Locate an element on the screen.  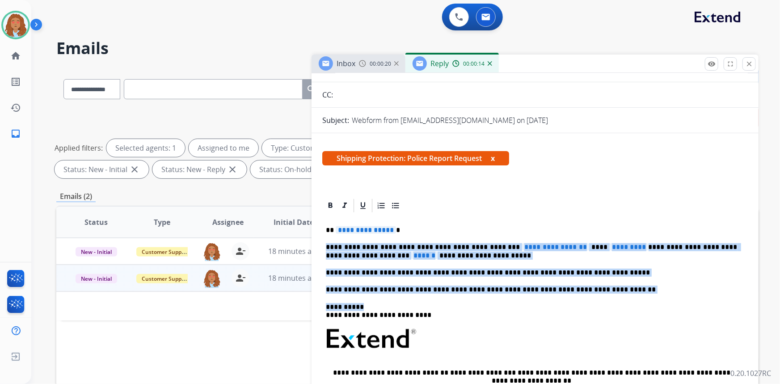
mat-icon: inbox is located at coordinates (16, 134).